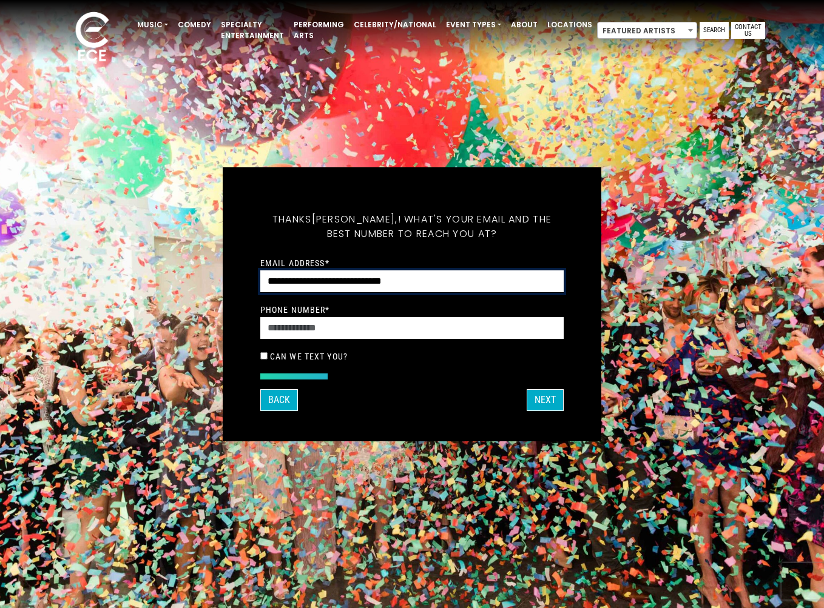  I want to click on button: Next, so click(545, 400).